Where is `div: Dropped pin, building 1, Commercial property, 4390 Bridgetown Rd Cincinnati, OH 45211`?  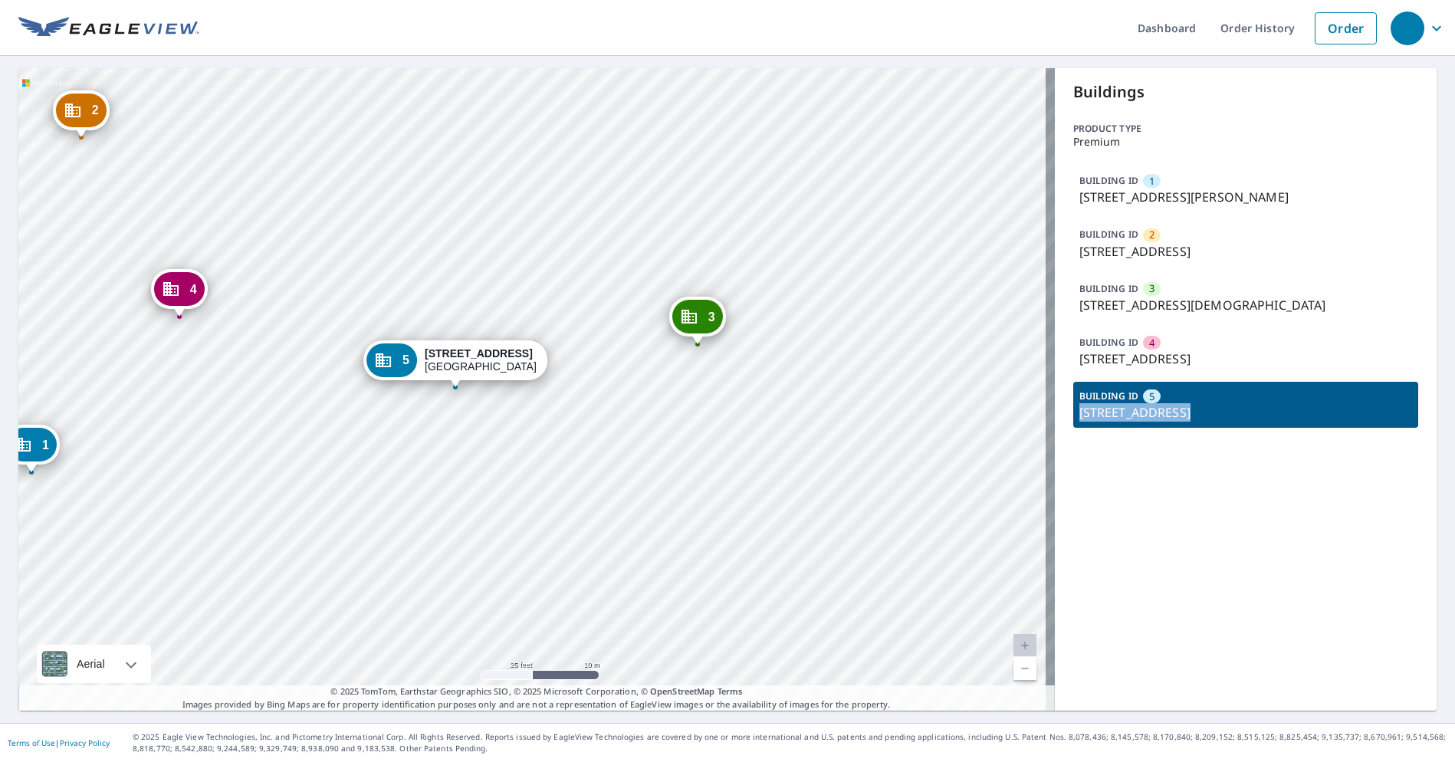
div: Dropped pin, building 1, Commercial property, 4390 Bridgetown Rd Cincinnati, OH 45211 is located at coordinates (31, 448).